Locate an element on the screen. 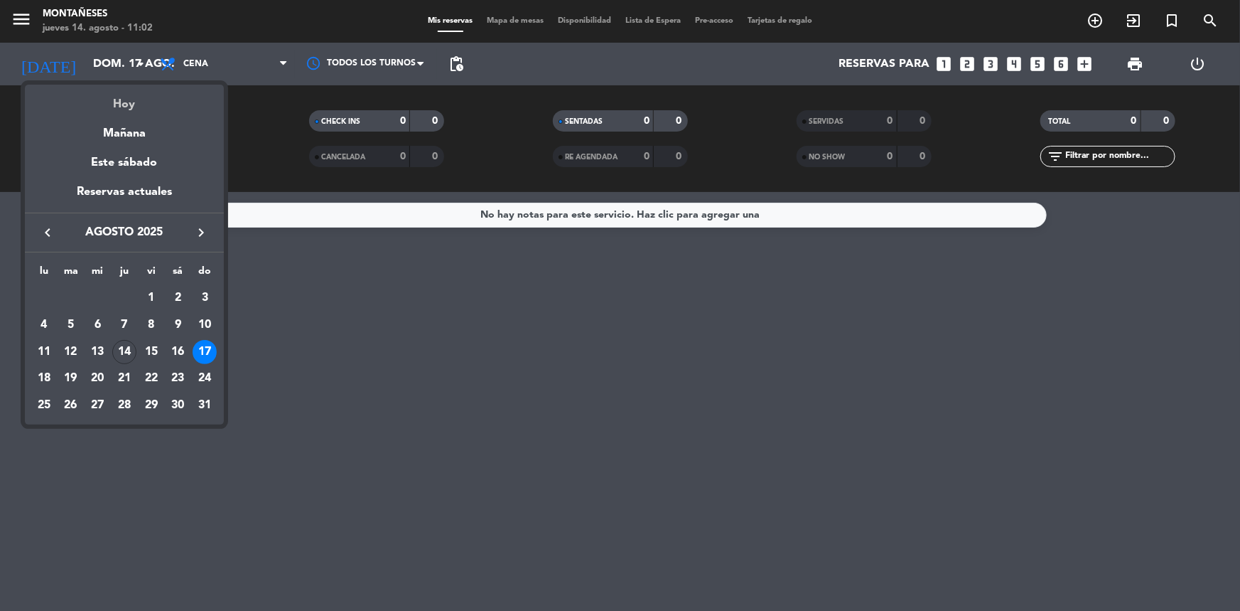 The height and width of the screenshot is (611, 1240). div: 20 is located at coordinates (97, 378).